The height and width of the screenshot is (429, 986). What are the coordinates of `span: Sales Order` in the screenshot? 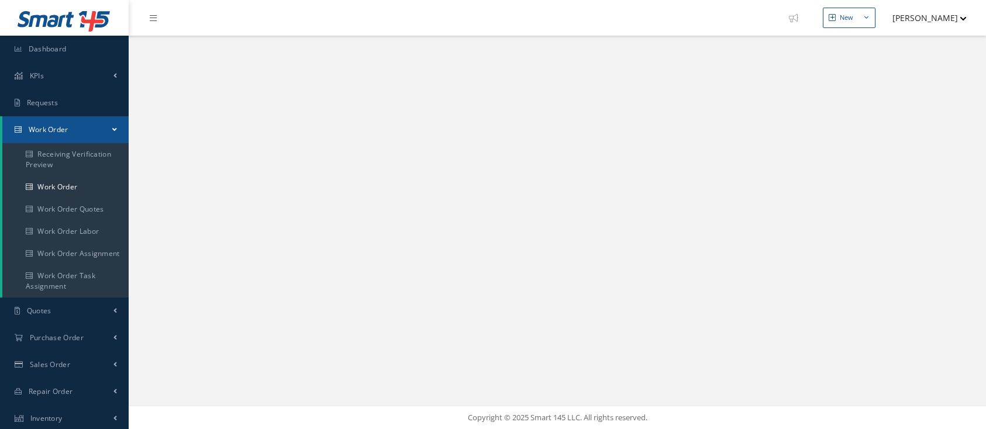 It's located at (50, 364).